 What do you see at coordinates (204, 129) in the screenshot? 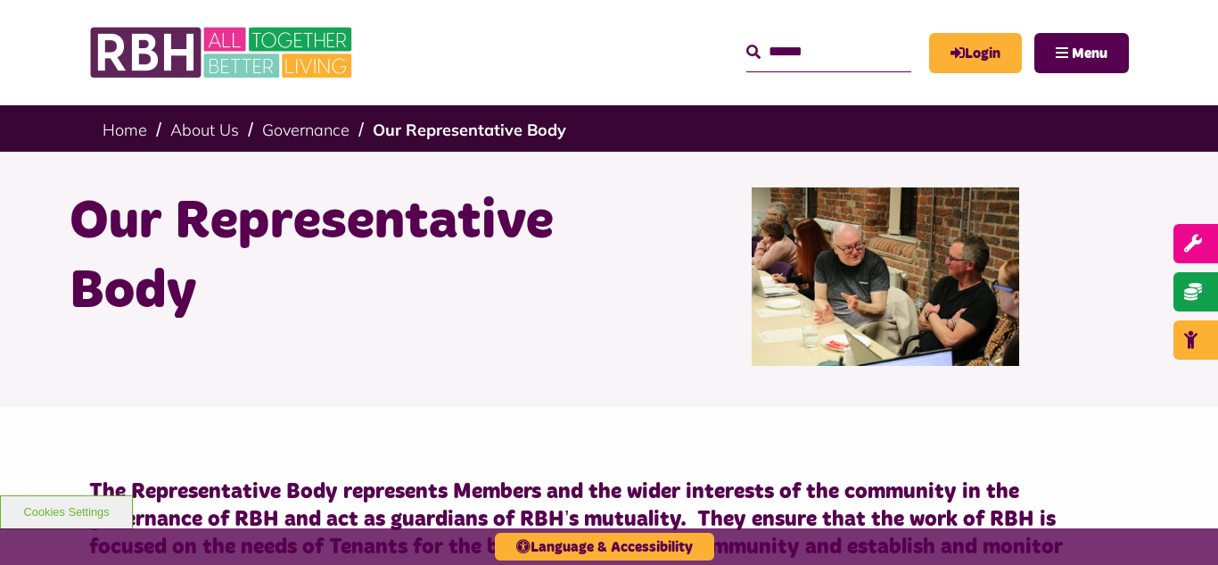
I see `a: About Us` at bounding box center [204, 129].